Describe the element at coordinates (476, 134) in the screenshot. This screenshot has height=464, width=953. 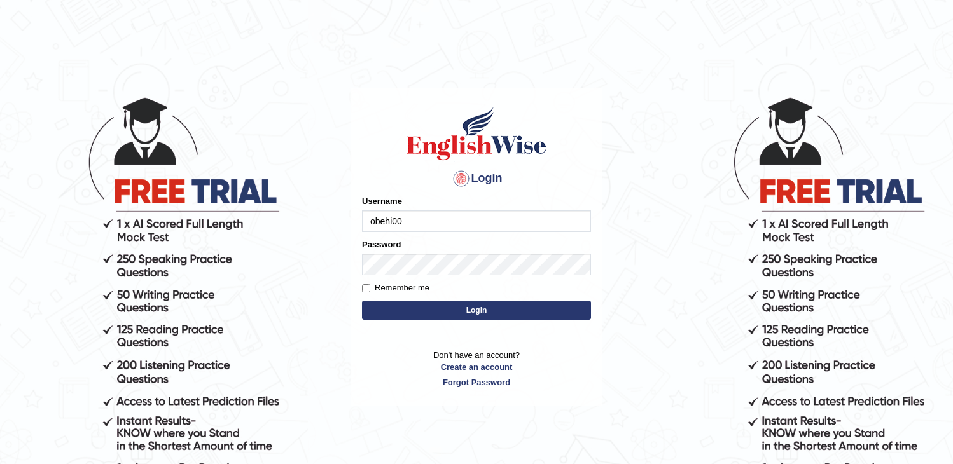
I see `img: Logo of English Wise sign in for intelligent practice with AI` at that location.